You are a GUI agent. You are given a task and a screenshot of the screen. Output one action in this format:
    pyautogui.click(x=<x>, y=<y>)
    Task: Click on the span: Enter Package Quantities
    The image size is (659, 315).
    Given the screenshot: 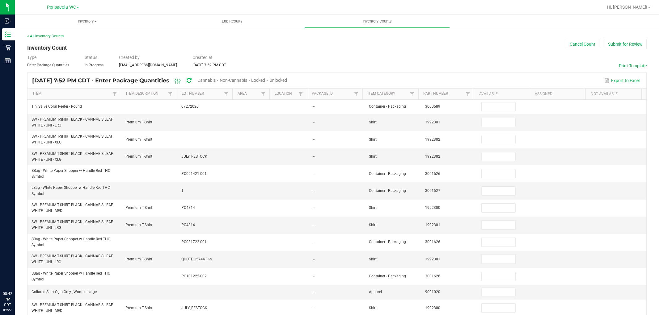 What is the action you would take?
    pyautogui.click(x=48, y=65)
    